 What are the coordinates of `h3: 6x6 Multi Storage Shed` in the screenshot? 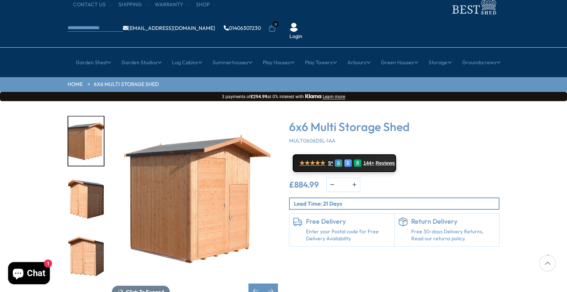 It's located at (394, 127).